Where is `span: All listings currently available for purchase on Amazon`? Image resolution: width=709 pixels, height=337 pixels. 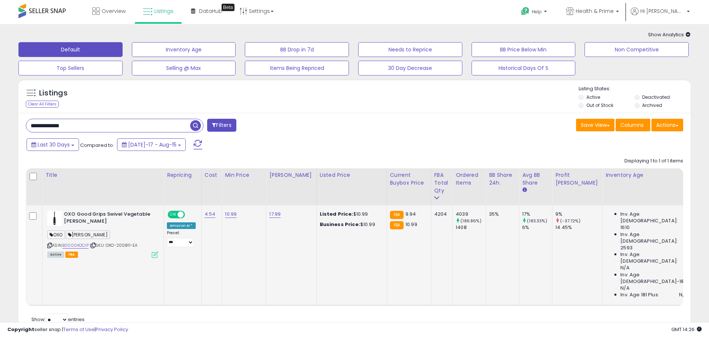
span: All listings currently available for purchase on Amazon is located at coordinates (56, 254).